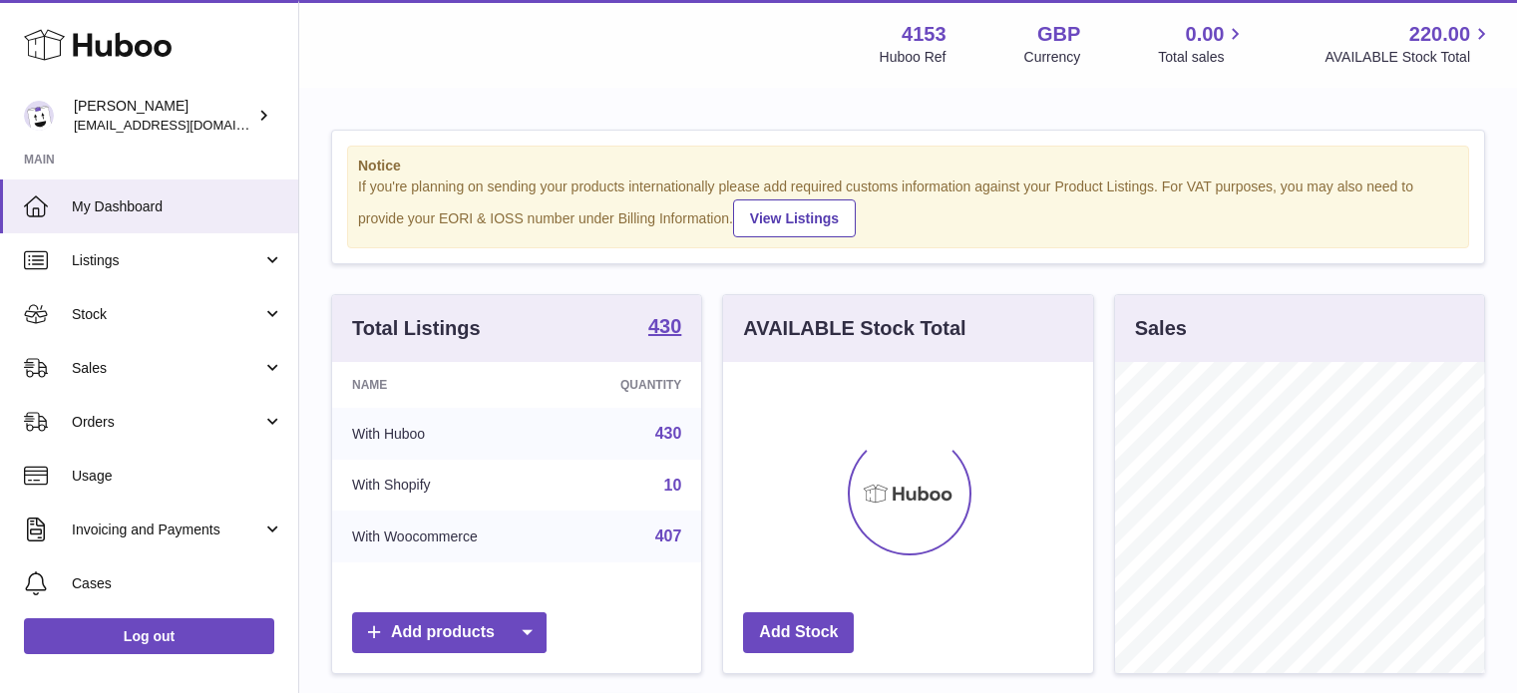 This screenshot has height=693, width=1517. What do you see at coordinates (416, 328) in the screenshot?
I see `h3: Total Listings` at bounding box center [416, 328].